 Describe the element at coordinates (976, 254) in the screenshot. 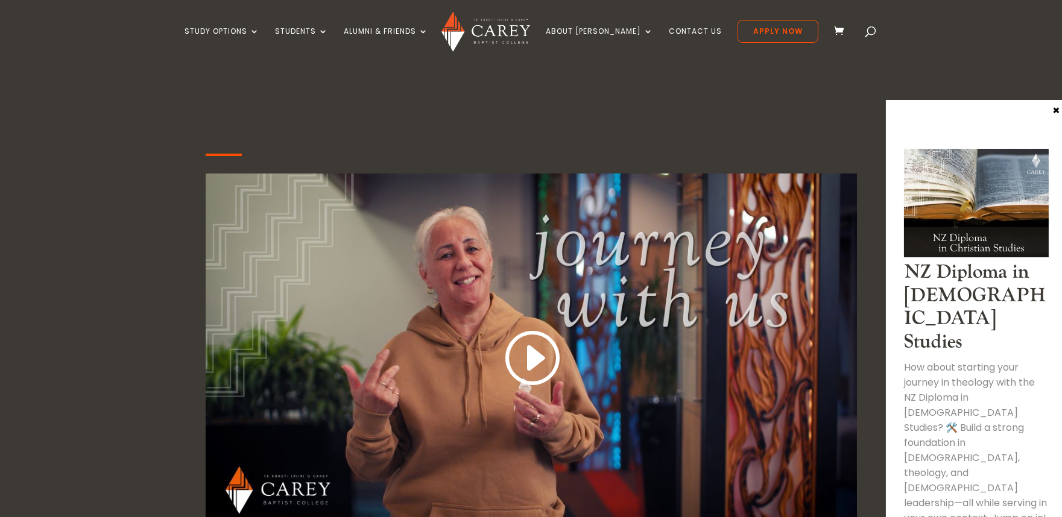

I see `a: NZ Dip` at that location.